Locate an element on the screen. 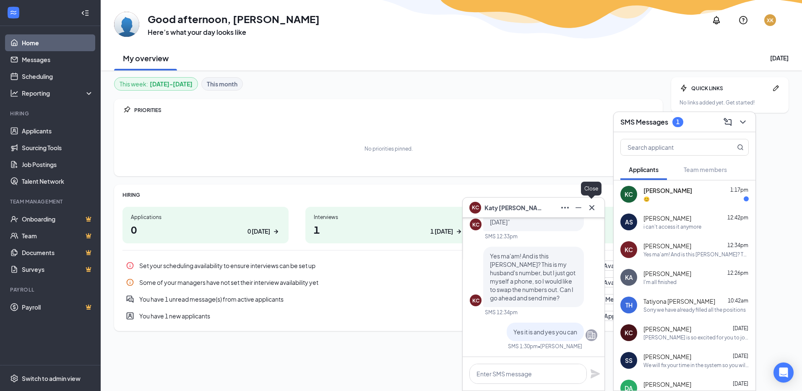 Image resolution: width=802 pixels, height=391 pixels. svg: Ellipses is located at coordinates (565, 208).